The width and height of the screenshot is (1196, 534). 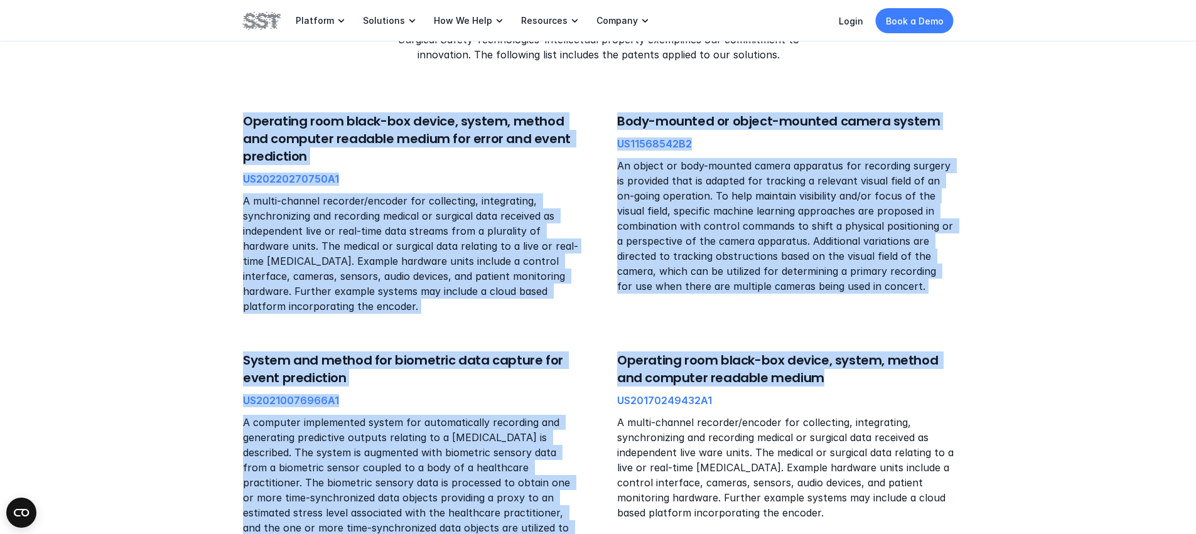 What do you see at coordinates (598, 47) in the screenshot?
I see `p: Surgical Safety Technologies’ intellectual property exemplifies our commitment to innovation. The...` at bounding box center [598, 47].